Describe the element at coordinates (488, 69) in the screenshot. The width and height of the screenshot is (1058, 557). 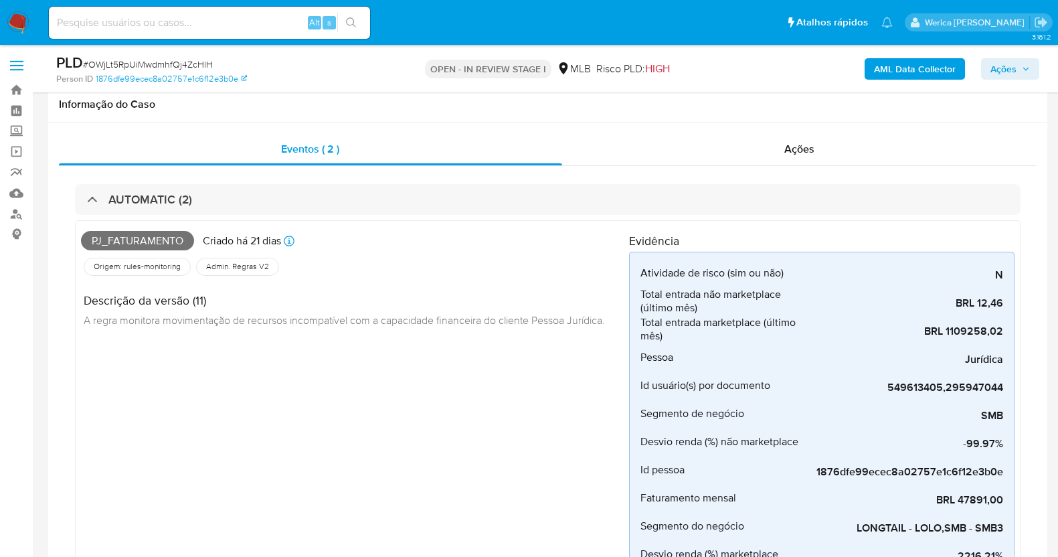
I see `p: OPEN - IN REVIEW STAGE I` at that location.